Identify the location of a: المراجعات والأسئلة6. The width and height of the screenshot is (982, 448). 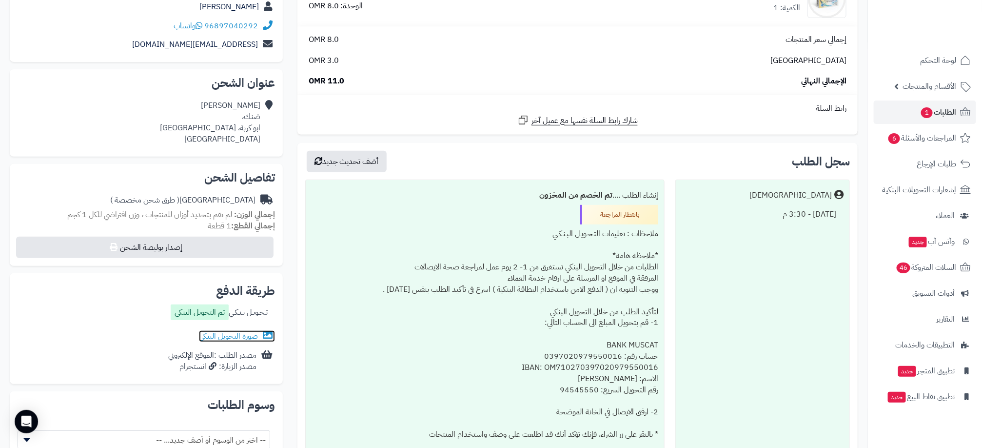
(925, 138).